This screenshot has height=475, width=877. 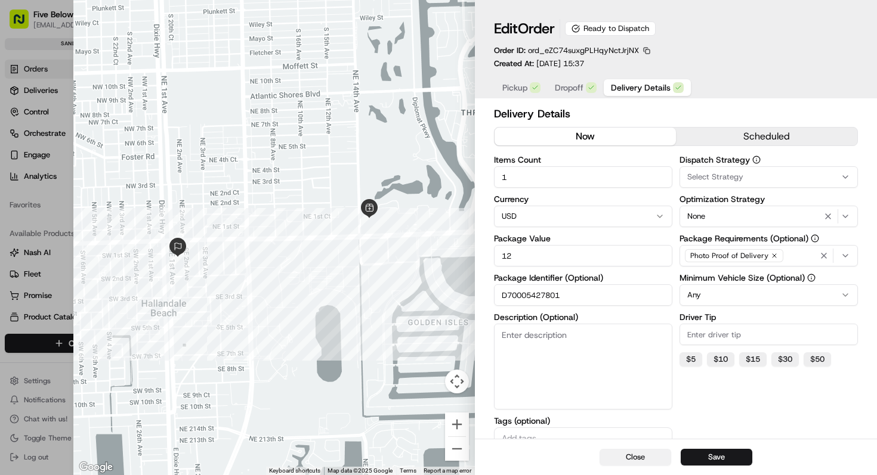 I want to click on button: Dispatch Strategy, so click(x=756, y=160).